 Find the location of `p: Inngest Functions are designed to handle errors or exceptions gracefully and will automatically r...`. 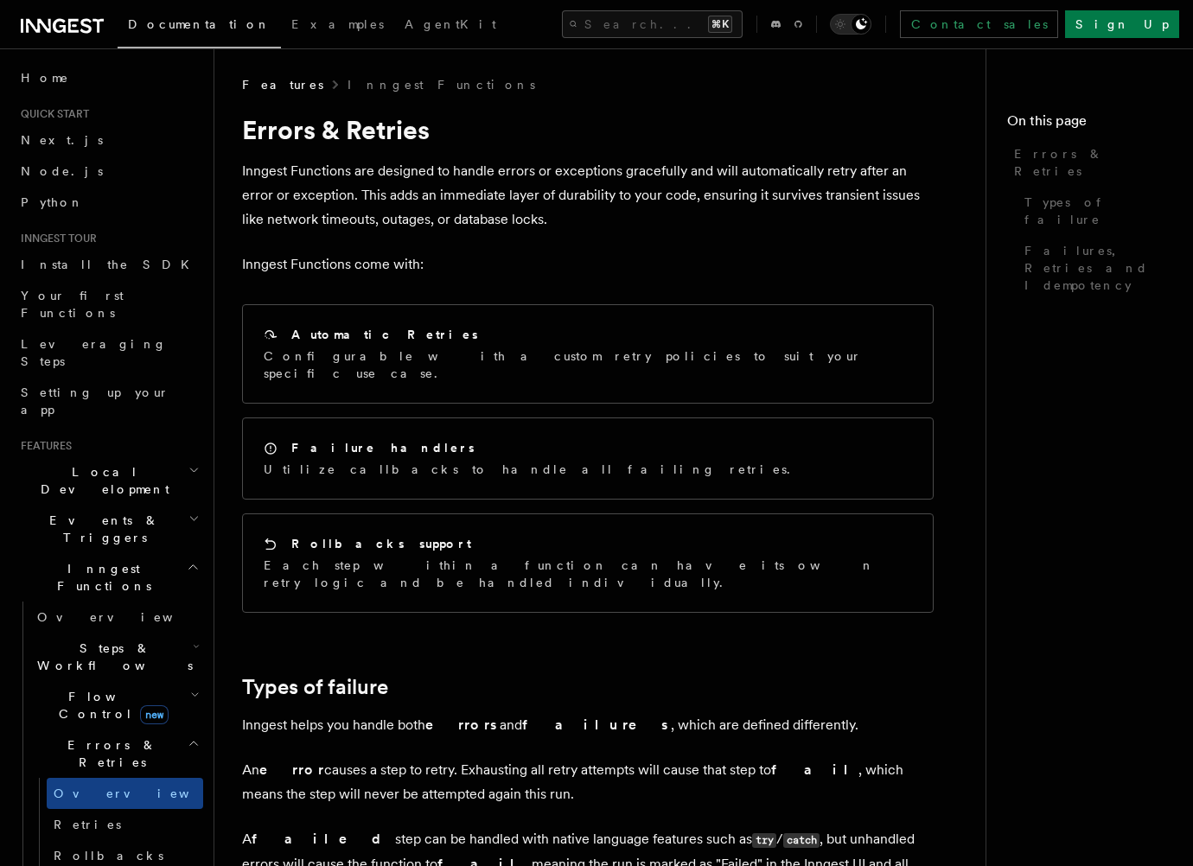

p: Inngest Functions are designed to handle errors or exceptions gracefully and will automatically r... is located at coordinates (588, 195).